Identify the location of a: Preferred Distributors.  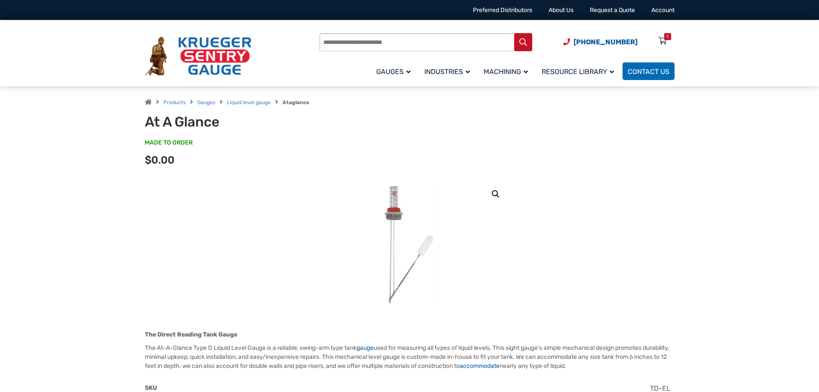
(503, 10).